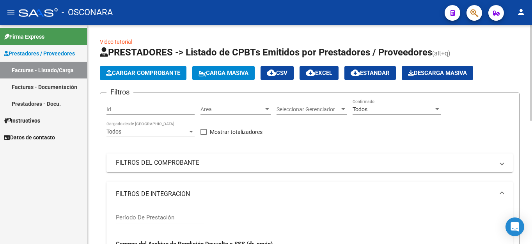 The width and height of the screenshot is (532, 244). Describe the element at coordinates (438, 73) in the screenshot. I see `span: Descarga Masiva` at that location.